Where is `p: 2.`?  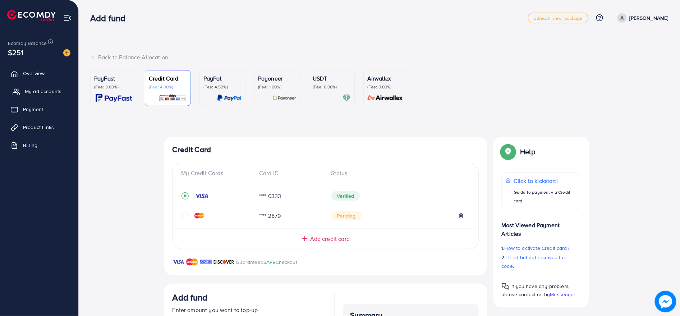 p: 2. is located at coordinates (541, 262).